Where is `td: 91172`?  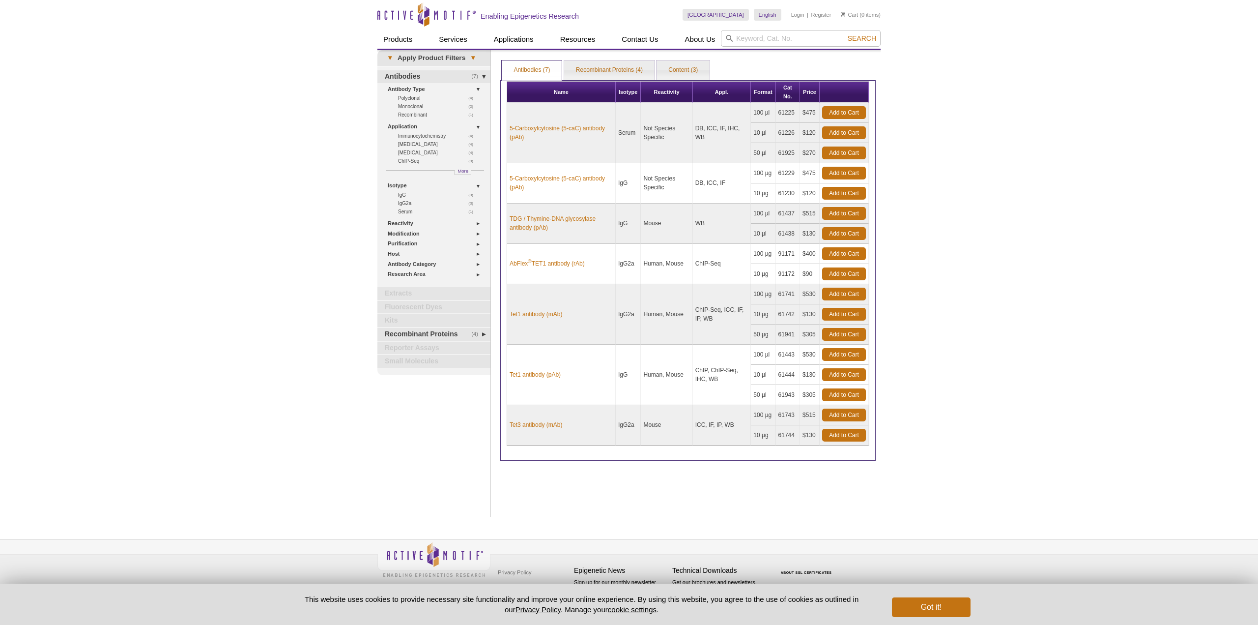 td: 91172 is located at coordinates (788, 274).